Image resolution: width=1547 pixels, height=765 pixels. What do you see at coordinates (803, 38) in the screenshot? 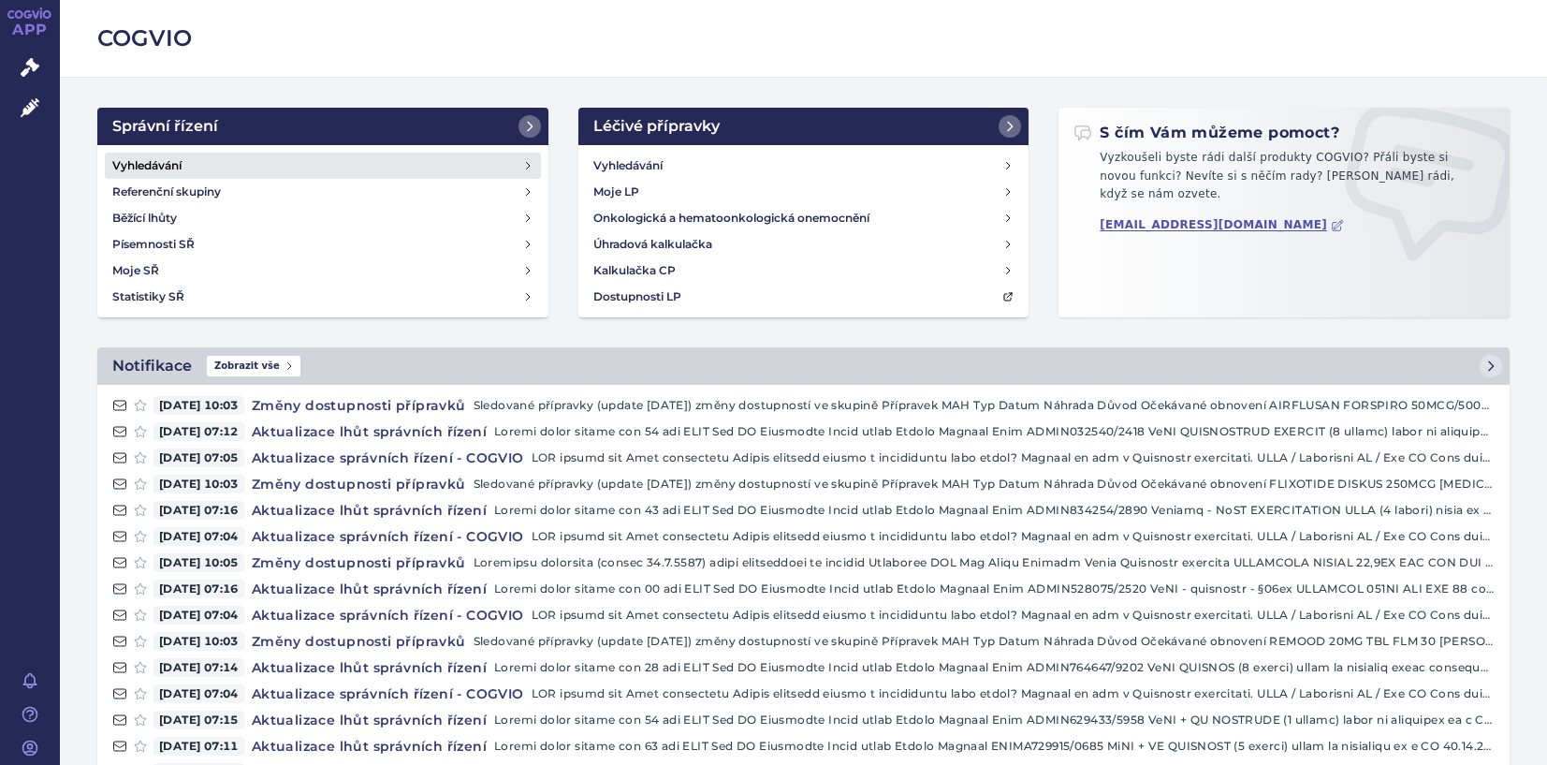
I see `h2: COGVIO` at bounding box center [803, 38].